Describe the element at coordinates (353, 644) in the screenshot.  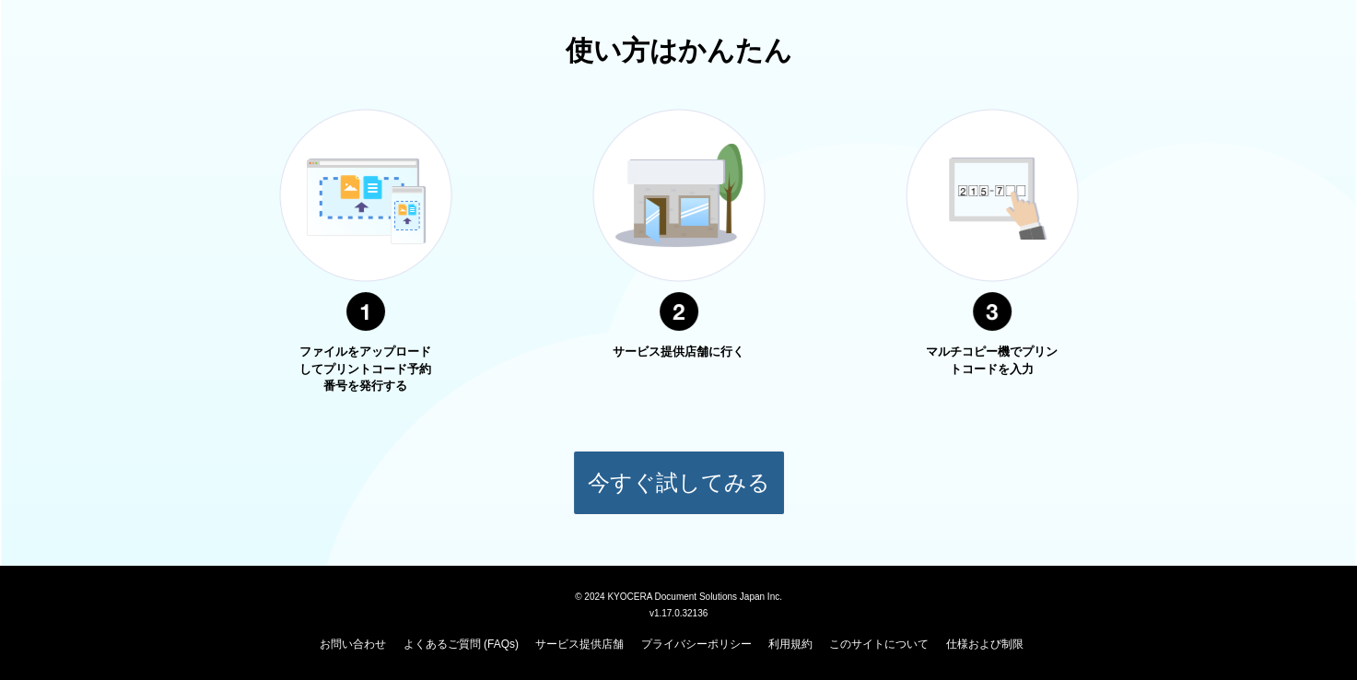
I see `a: お問い合わせ` at that location.